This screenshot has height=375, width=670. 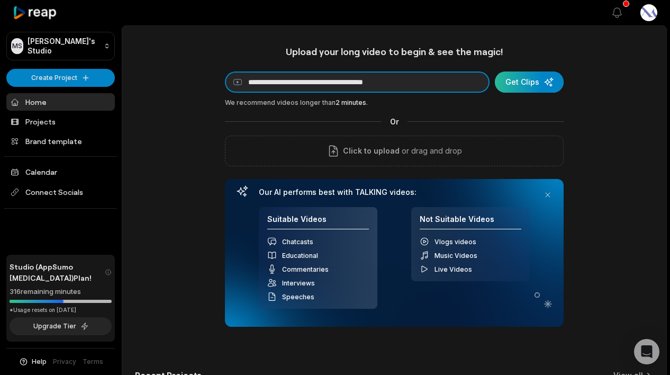 I want to click on span: Music Videos, so click(x=456, y=255).